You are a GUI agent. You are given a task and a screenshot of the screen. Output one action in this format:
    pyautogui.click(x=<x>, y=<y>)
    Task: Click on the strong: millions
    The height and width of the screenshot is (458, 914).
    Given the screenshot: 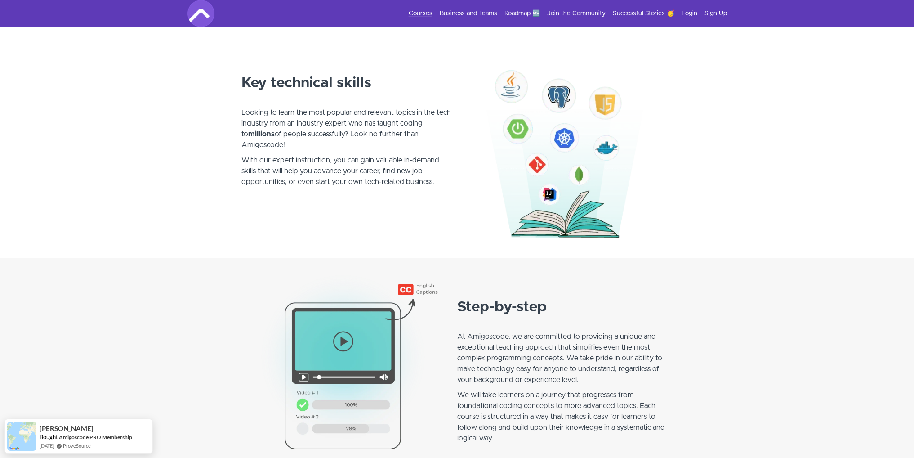 What is the action you would take?
    pyautogui.click(x=261, y=134)
    